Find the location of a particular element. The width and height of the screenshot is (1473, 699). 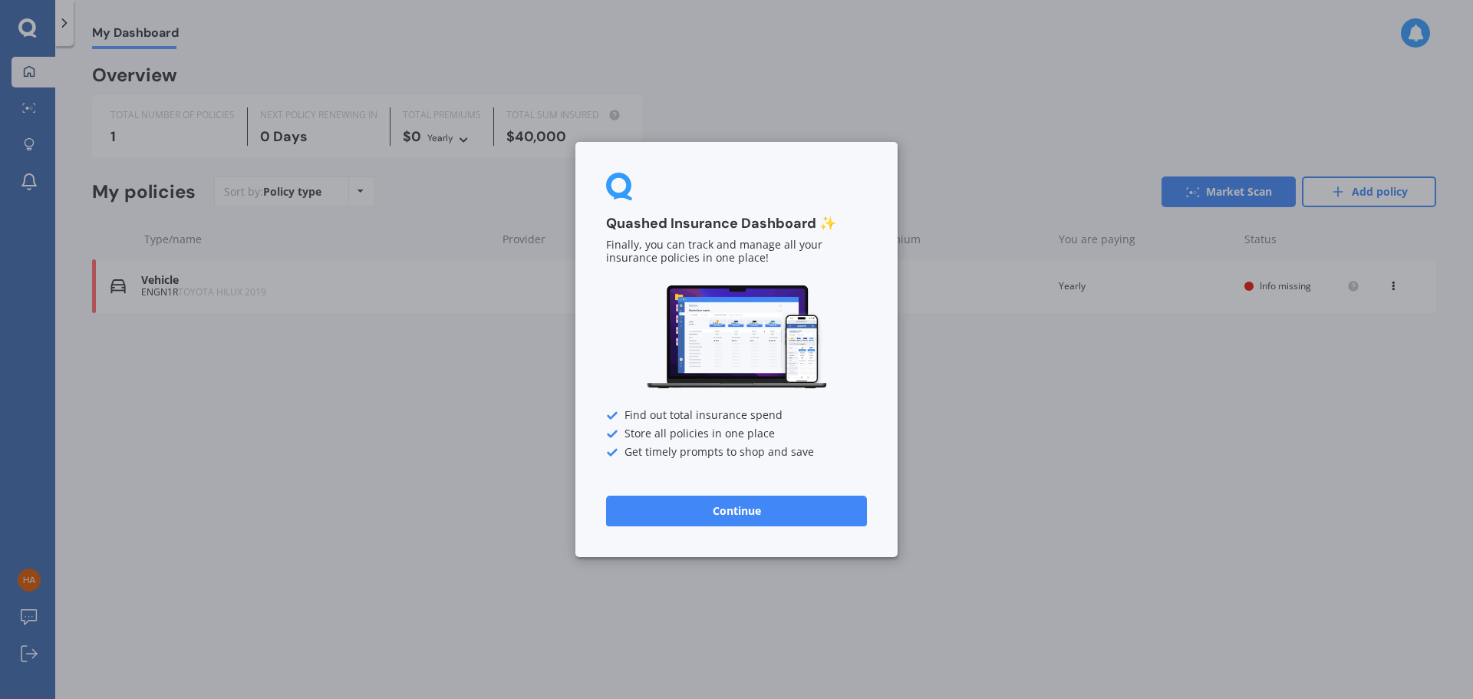

div: Find out total insurance spend is located at coordinates (737, 416).